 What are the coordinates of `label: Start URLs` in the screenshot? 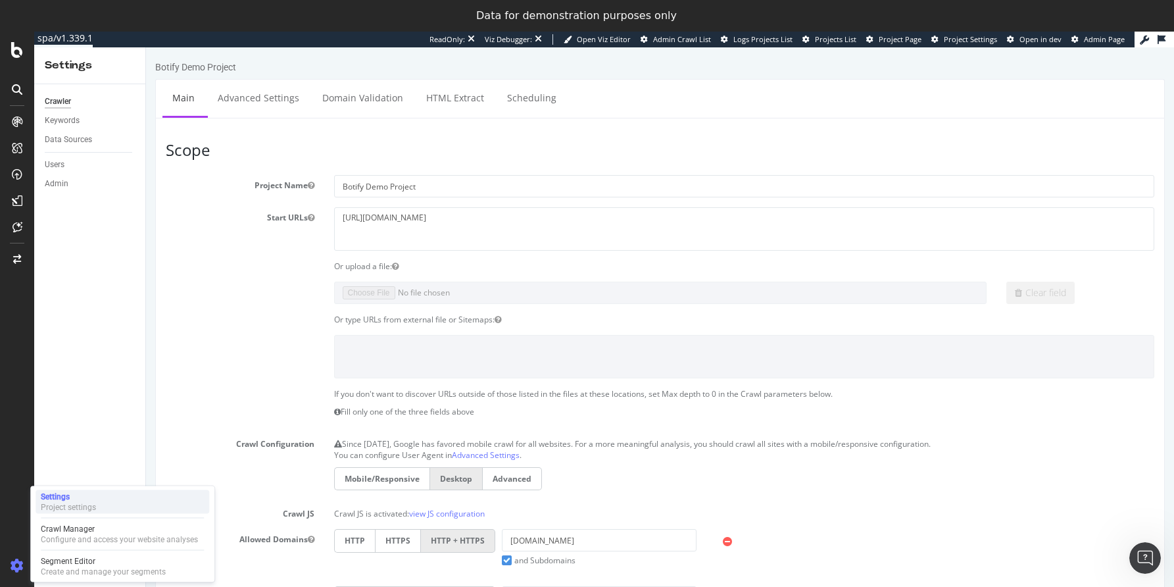 It's located at (94, 168).